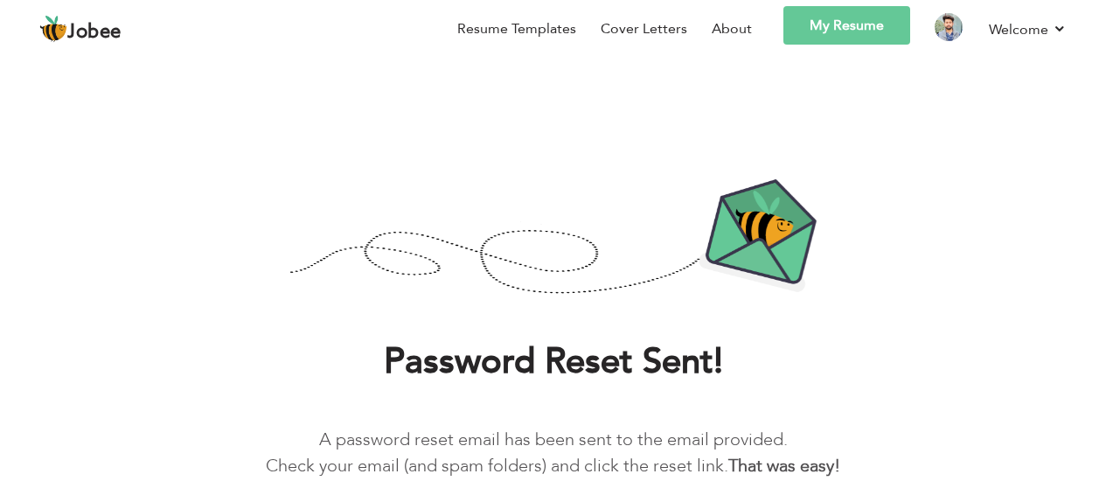 The height and width of the screenshot is (481, 1106). Describe the element at coordinates (847, 25) in the screenshot. I see `a: My Resume` at that location.